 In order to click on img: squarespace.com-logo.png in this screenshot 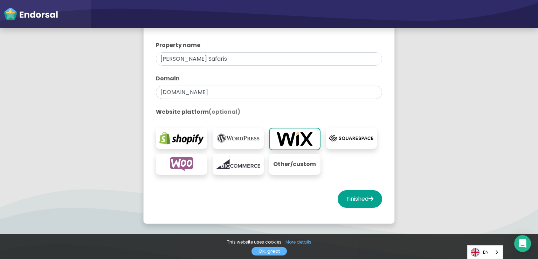, I will do `click(351, 138)`.